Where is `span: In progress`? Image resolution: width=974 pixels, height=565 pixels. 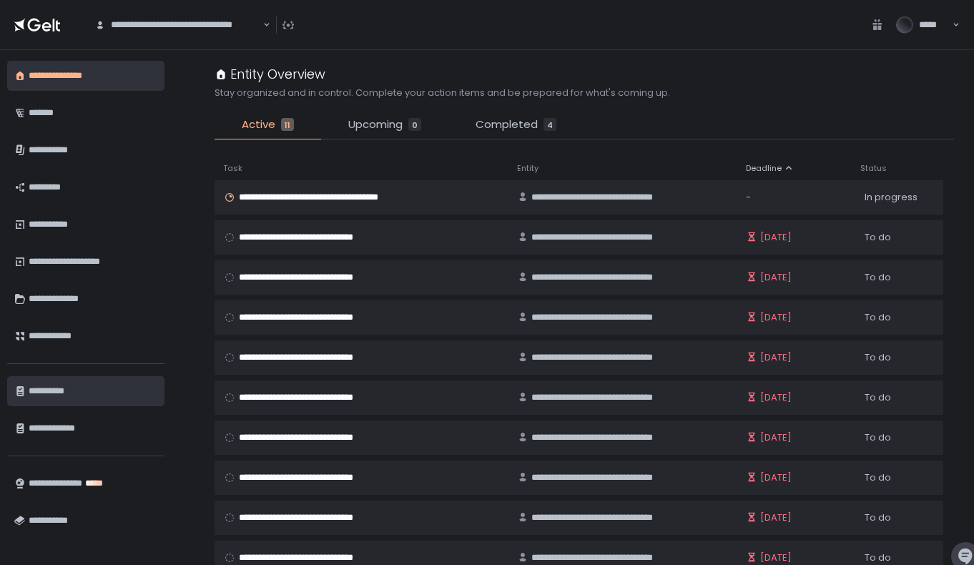
span: In progress is located at coordinates (891, 197).